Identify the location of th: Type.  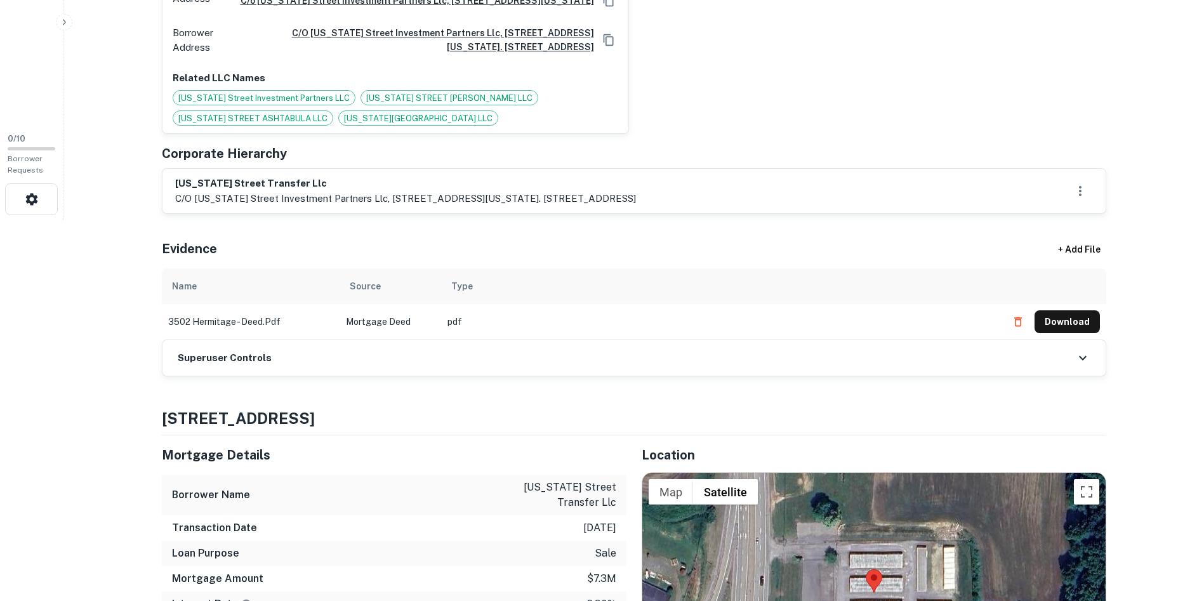
(720, 286).